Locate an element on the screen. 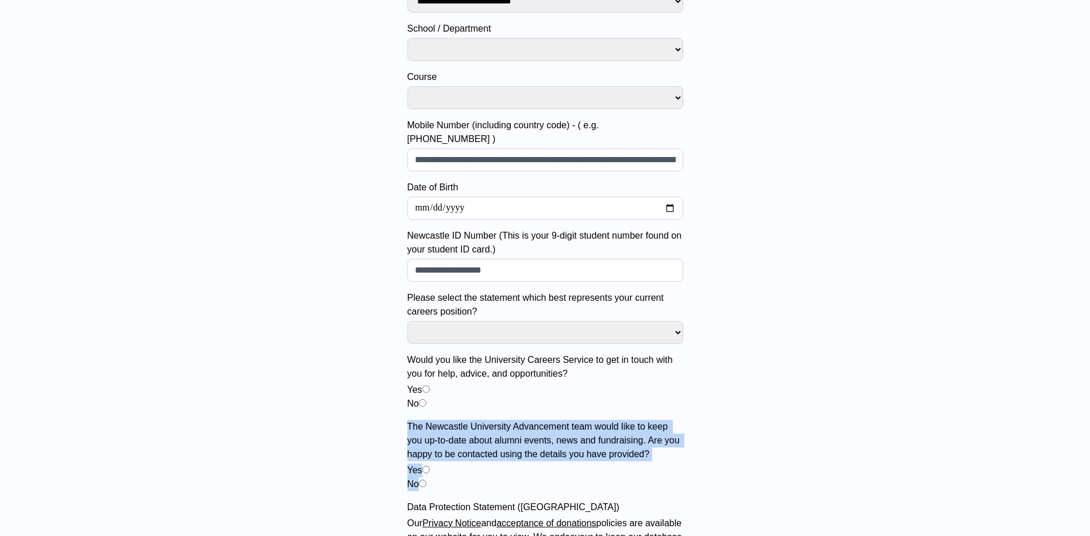 The height and width of the screenshot is (536, 1090). a: acceptance of donations is located at coordinates (546, 523).